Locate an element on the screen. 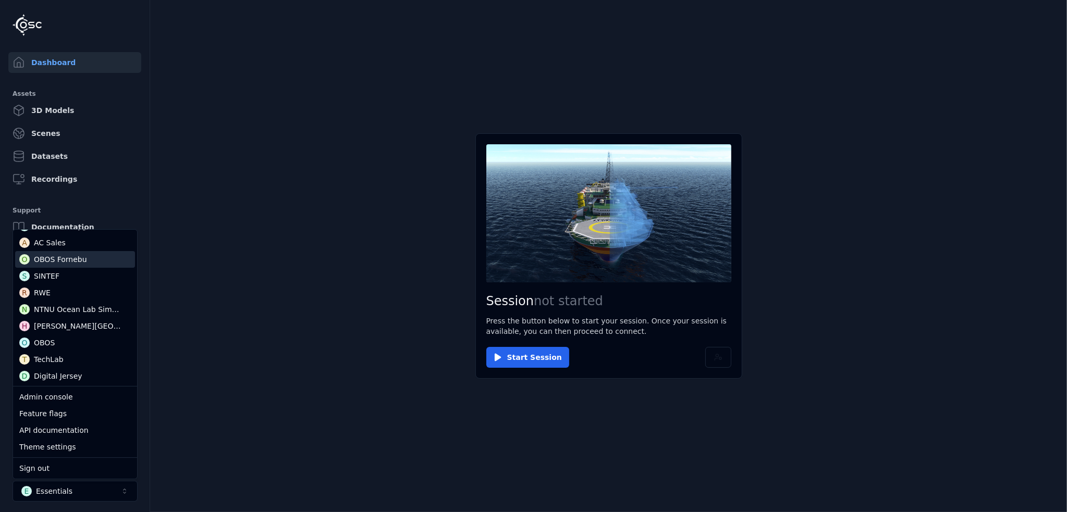 The width and height of the screenshot is (1067, 512). div: Feature flags is located at coordinates (75, 414).